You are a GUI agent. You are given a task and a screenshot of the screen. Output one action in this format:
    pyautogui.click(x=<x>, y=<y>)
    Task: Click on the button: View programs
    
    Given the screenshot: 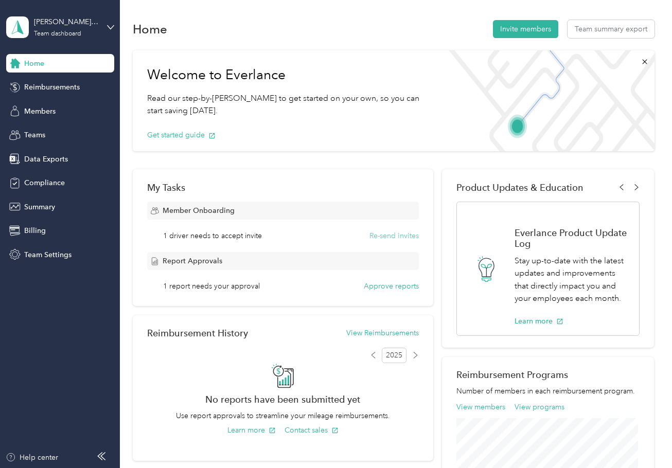 What is the action you would take?
    pyautogui.click(x=539, y=407)
    